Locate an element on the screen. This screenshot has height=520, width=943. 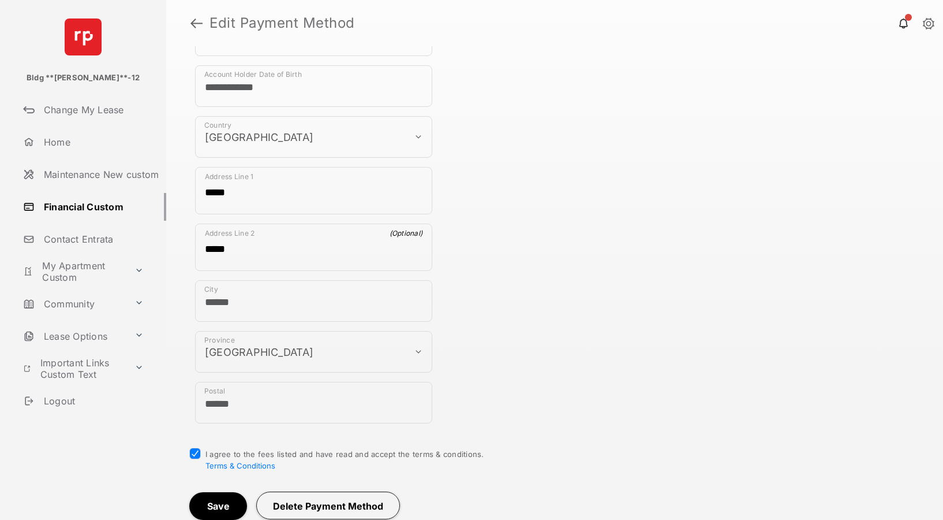
div: payment_method_screening[postal_addresses][administrativeArea] is located at coordinates (314, 352).